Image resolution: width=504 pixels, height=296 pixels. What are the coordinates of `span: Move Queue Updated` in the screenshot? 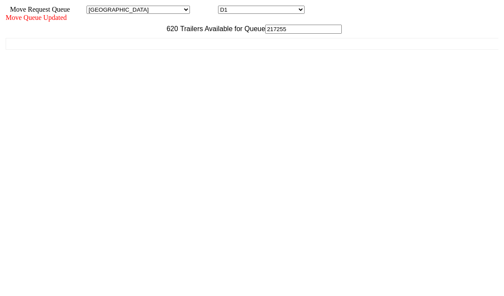 It's located at (36, 17).